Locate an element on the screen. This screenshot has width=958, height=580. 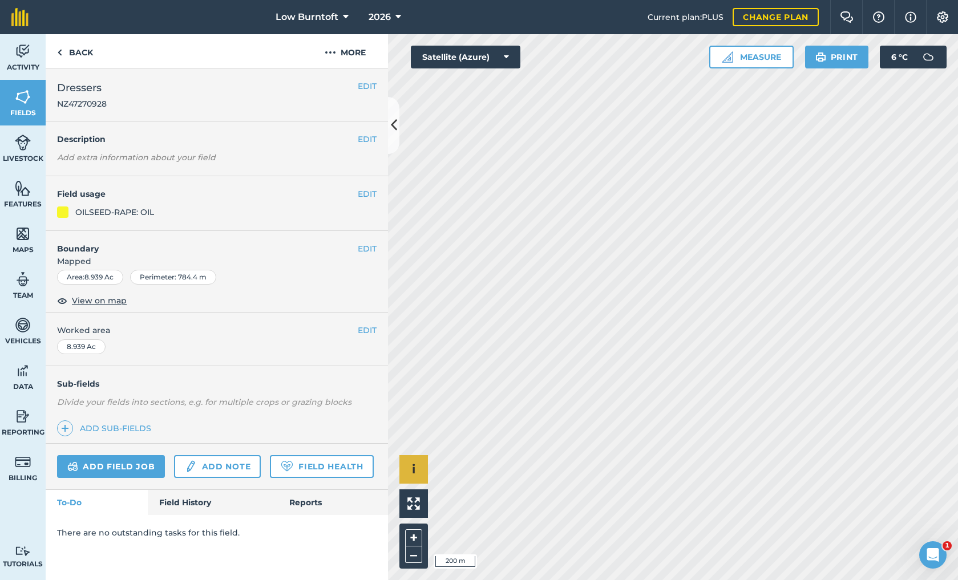
em: Divide your fields into sections, e.g. for multiple crops or grazing blocks is located at coordinates (204, 402).